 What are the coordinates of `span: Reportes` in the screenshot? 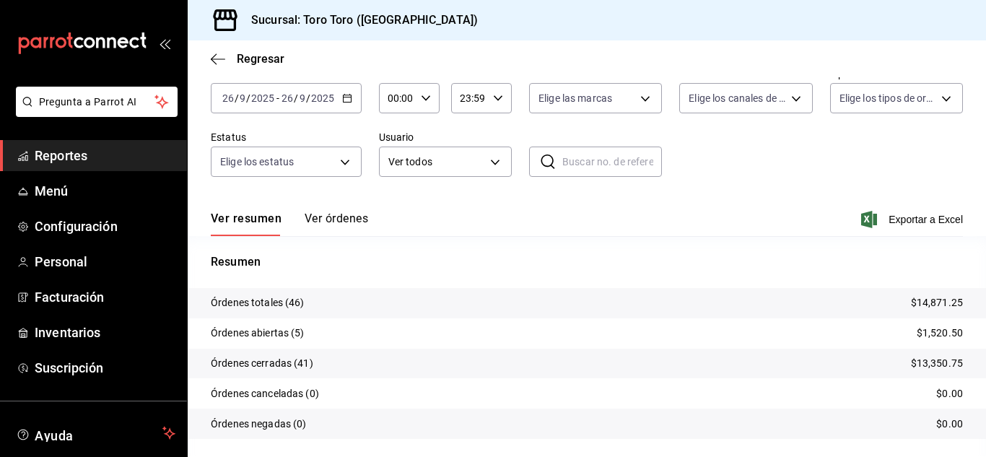 It's located at (105, 155).